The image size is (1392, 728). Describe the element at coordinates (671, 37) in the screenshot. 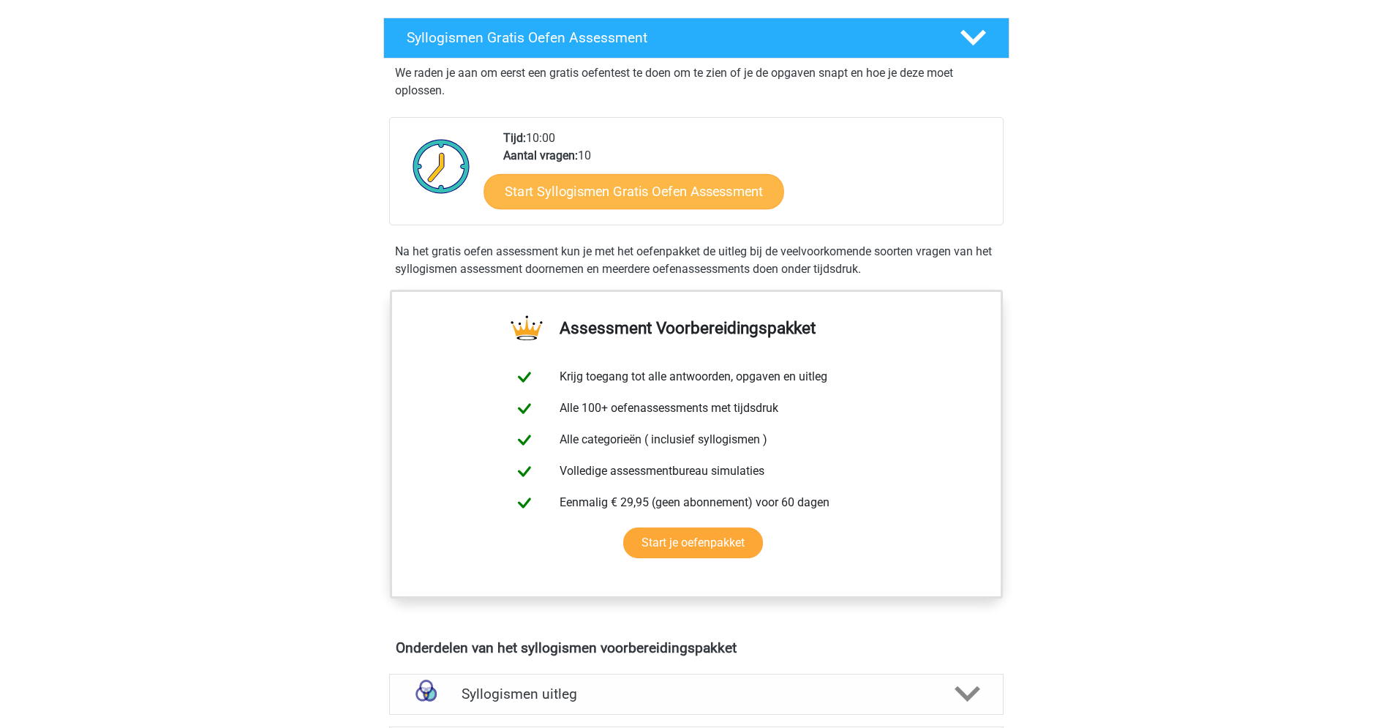

I see `h4: Syllogismen Gratis Oefen Assessment` at that location.